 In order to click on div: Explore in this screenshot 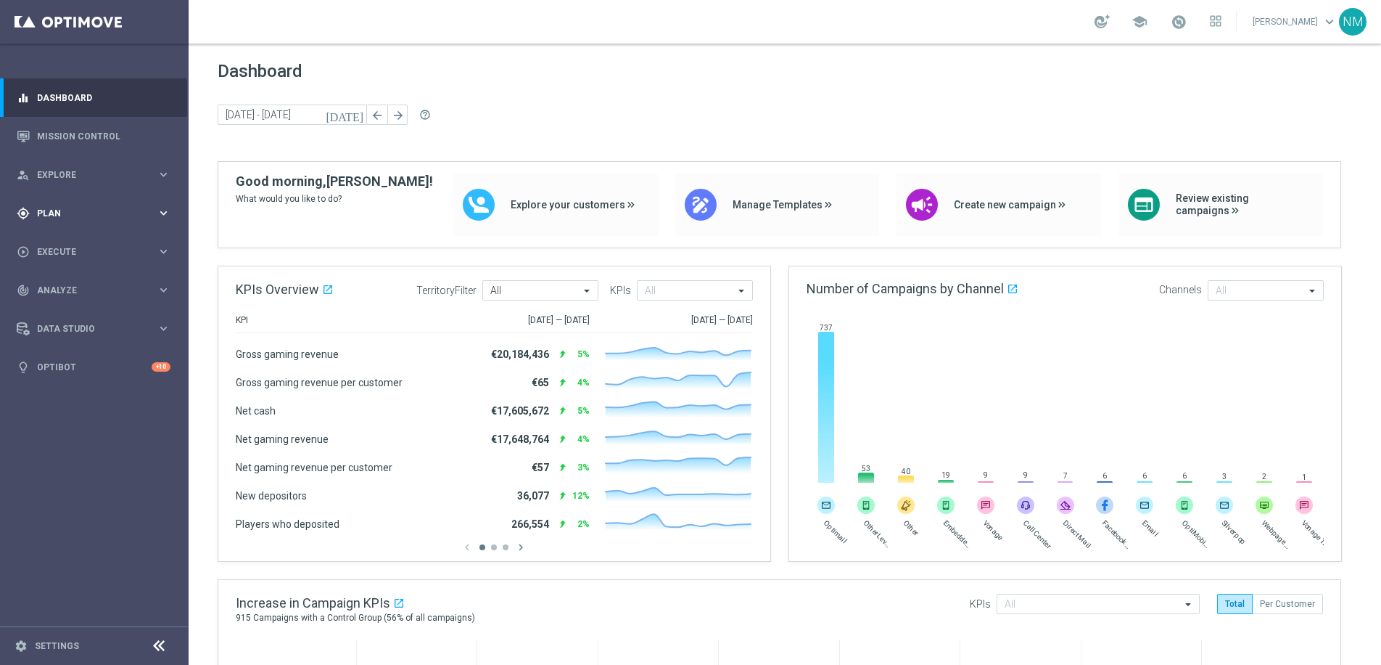, I will do `click(86, 175)`.